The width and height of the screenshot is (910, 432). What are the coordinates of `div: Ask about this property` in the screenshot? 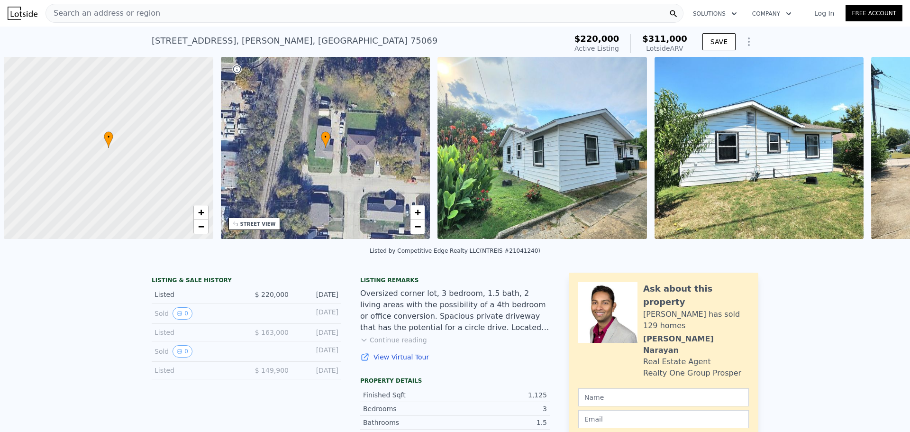 It's located at (696, 295).